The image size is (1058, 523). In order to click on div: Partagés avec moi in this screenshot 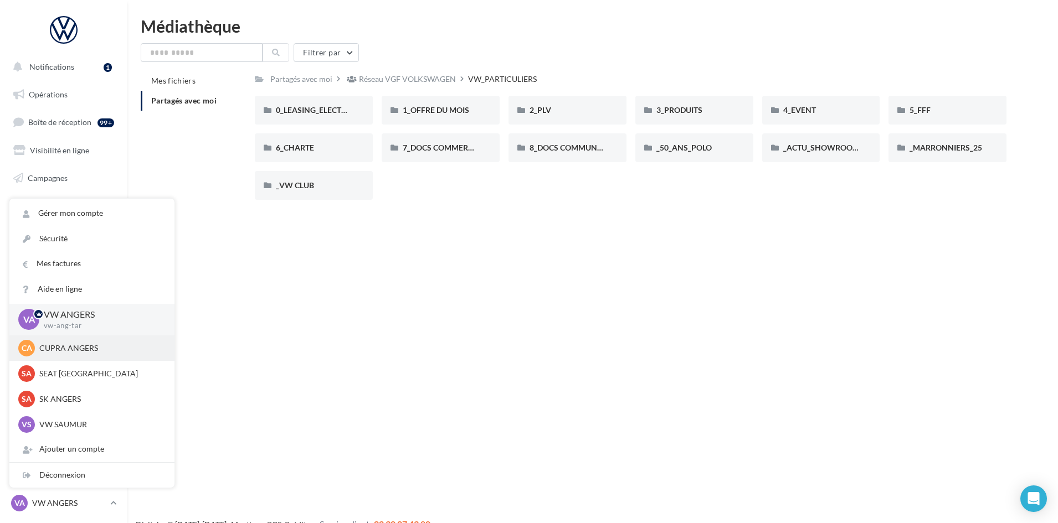, I will do `click(301, 79)`.